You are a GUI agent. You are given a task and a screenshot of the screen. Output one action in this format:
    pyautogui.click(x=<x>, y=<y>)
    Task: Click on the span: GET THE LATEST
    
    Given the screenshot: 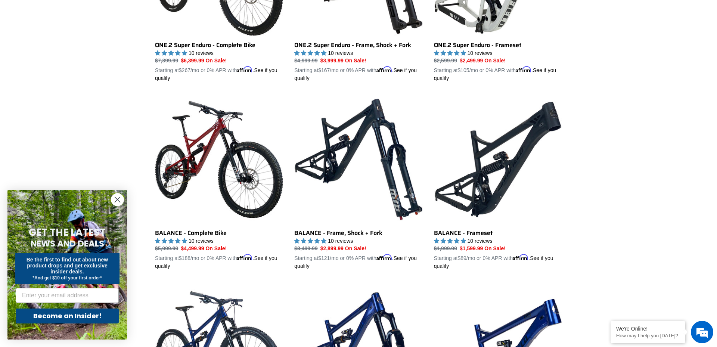 What is the action you would take?
    pyautogui.click(x=67, y=232)
    